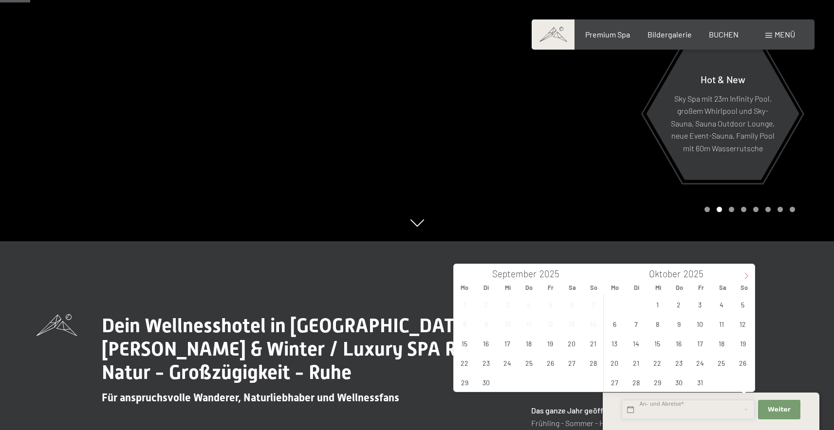 This screenshot has height=430, width=834. I want to click on span: Oktober 13, 2025, so click(615, 343).